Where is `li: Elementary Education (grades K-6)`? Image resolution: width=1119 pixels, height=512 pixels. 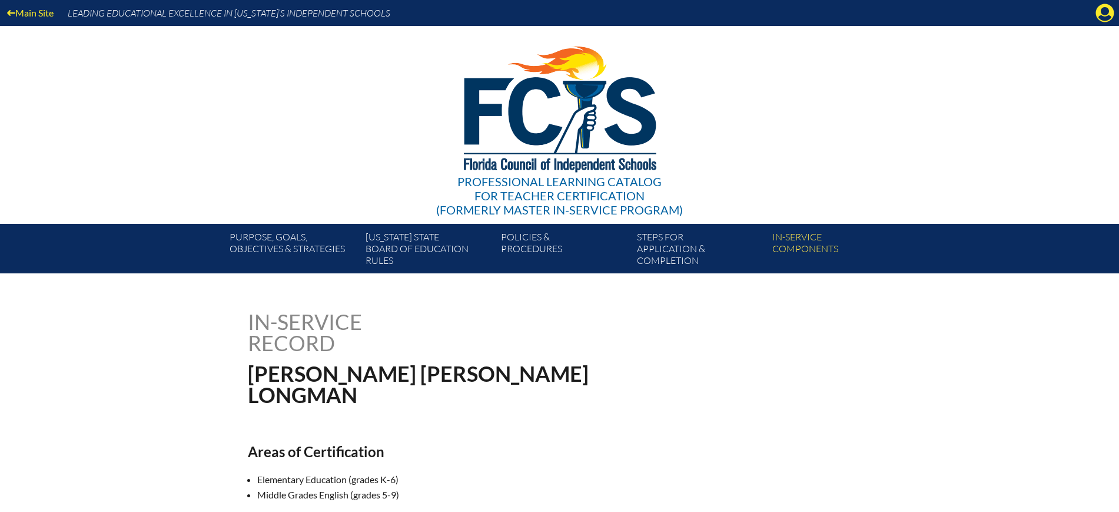
li: Elementary Education (grades K-6) is located at coordinates (464, 479).